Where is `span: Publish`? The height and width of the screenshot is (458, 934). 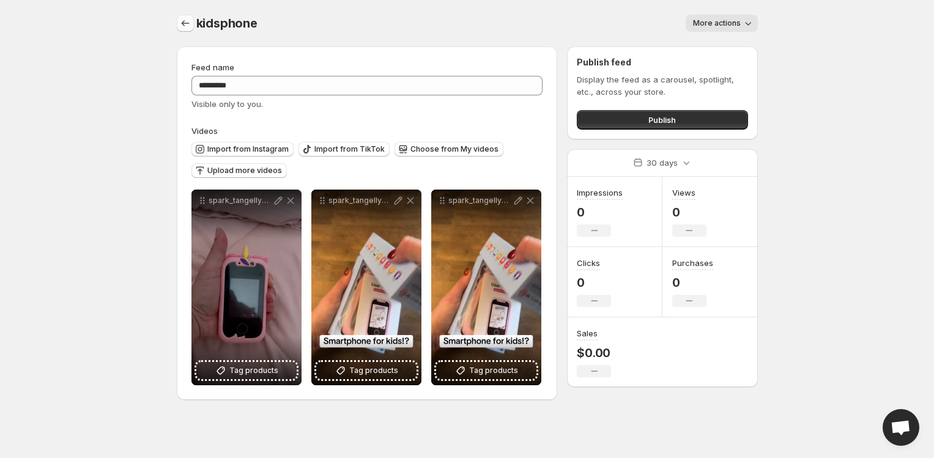
span: Publish is located at coordinates (662, 120).